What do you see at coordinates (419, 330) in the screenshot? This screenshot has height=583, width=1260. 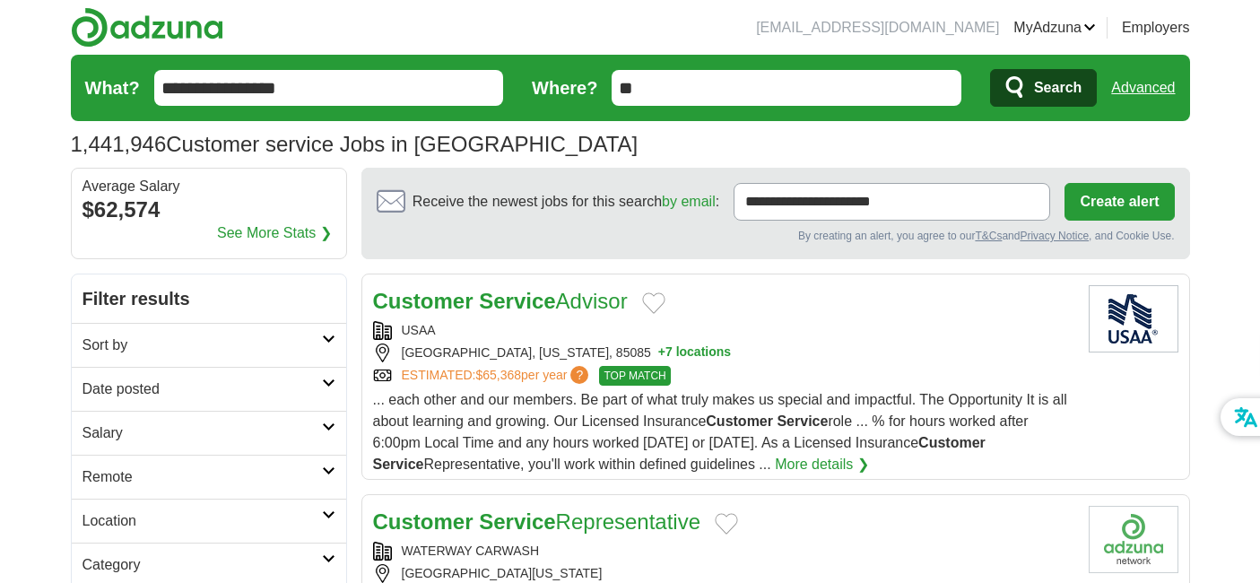 I see `a: USAA` at bounding box center [419, 330].